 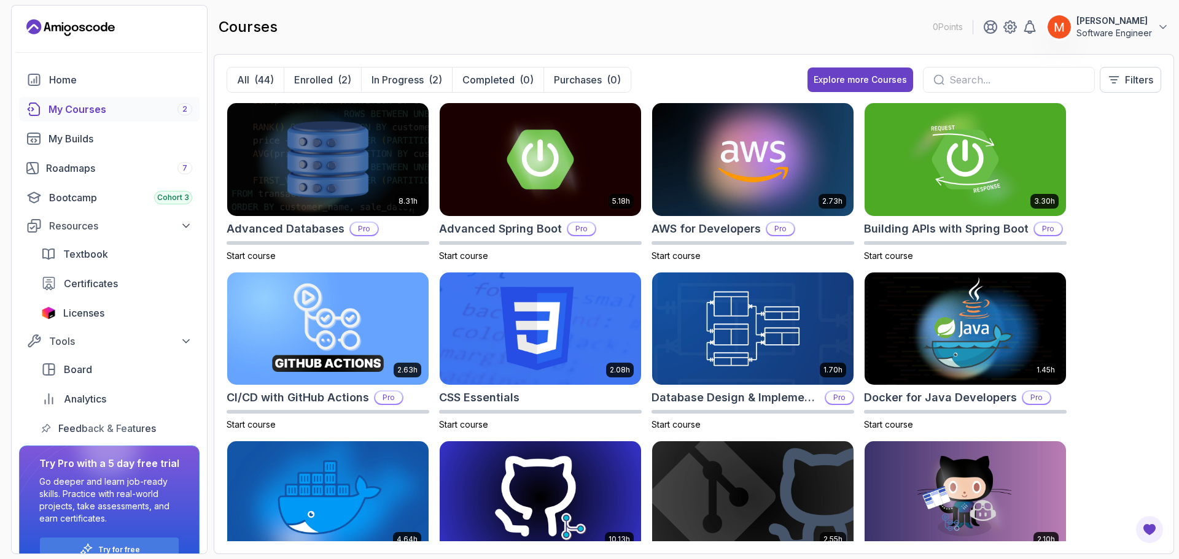 What do you see at coordinates (120, 80) in the screenshot?
I see `div: Home` at bounding box center [120, 80].